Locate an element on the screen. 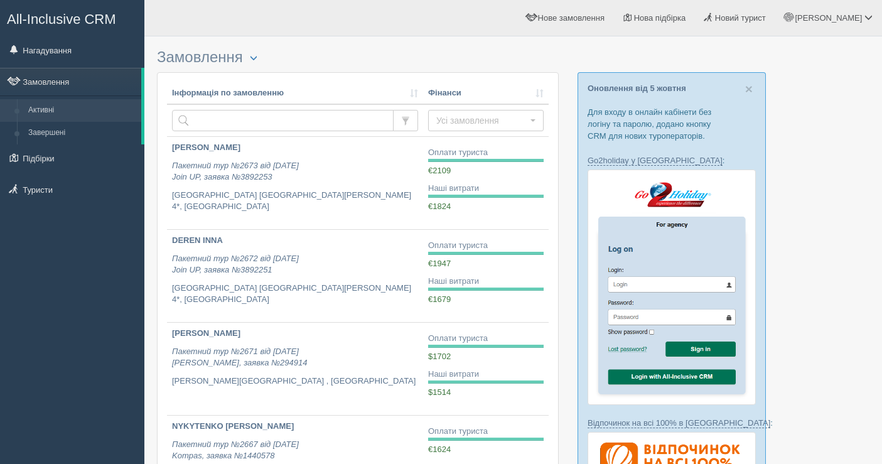 The width and height of the screenshot is (882, 464). a: Фінанси is located at coordinates (486, 93).